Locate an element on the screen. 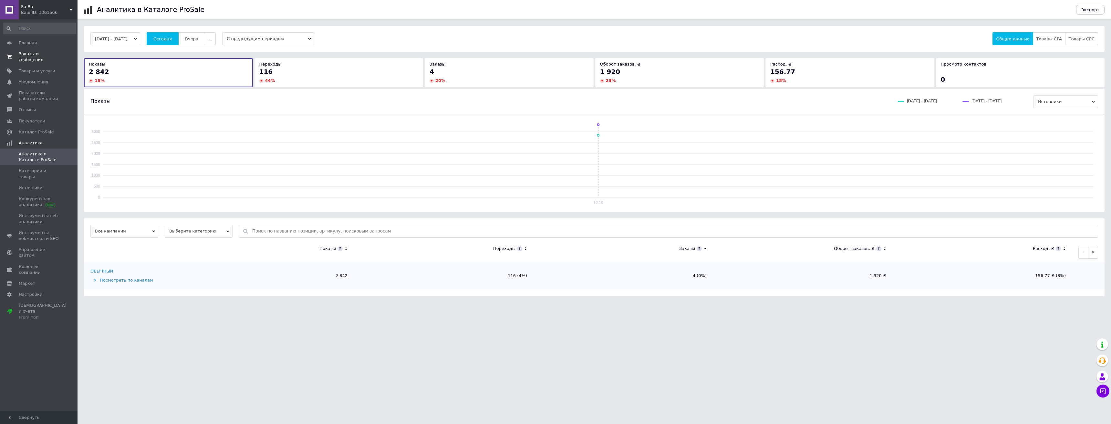  button: Товары CPC is located at coordinates (1082, 39).